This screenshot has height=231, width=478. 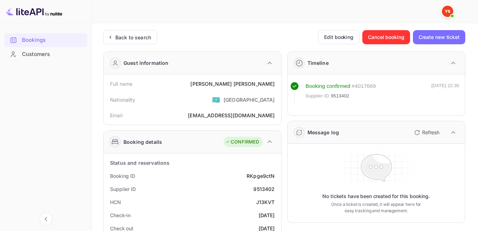 I want to click on div: RKpge9ctN, so click(x=260, y=175).